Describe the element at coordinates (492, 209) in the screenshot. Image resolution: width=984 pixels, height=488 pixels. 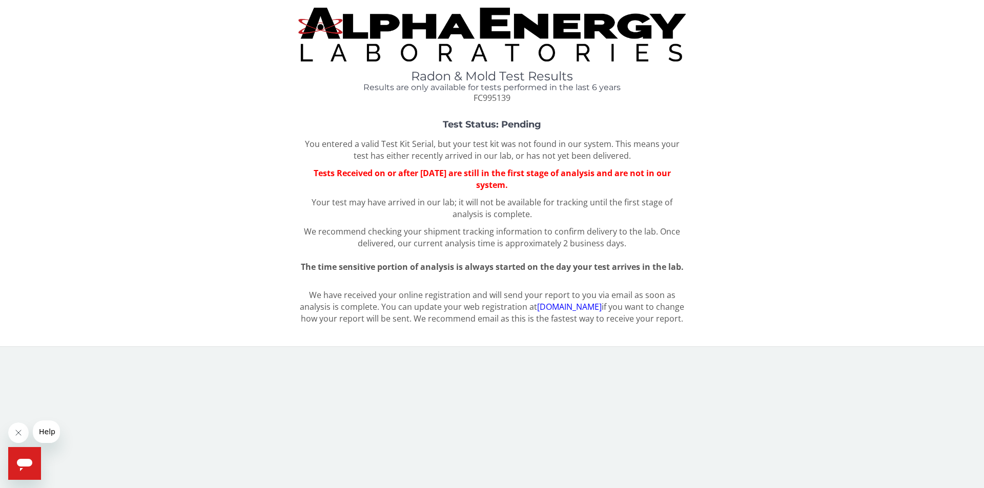
I see `p: Your test may have arrived in our lab; it will not be available for tracking until the first stag...` at that location.